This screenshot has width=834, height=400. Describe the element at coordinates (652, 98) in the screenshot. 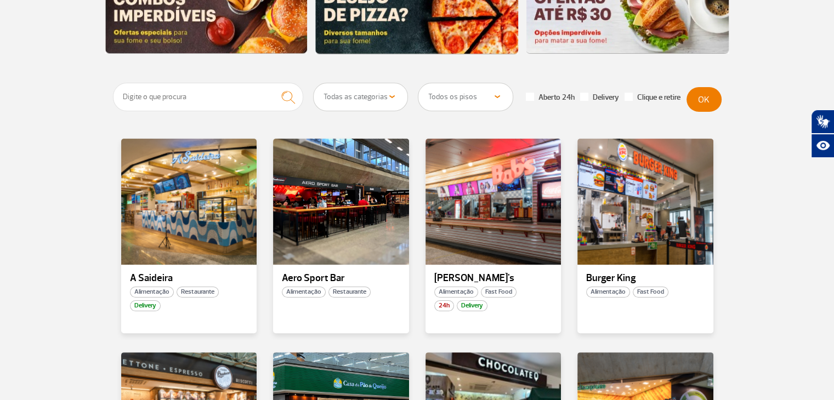

I see `label: Clique e retire` at that location.